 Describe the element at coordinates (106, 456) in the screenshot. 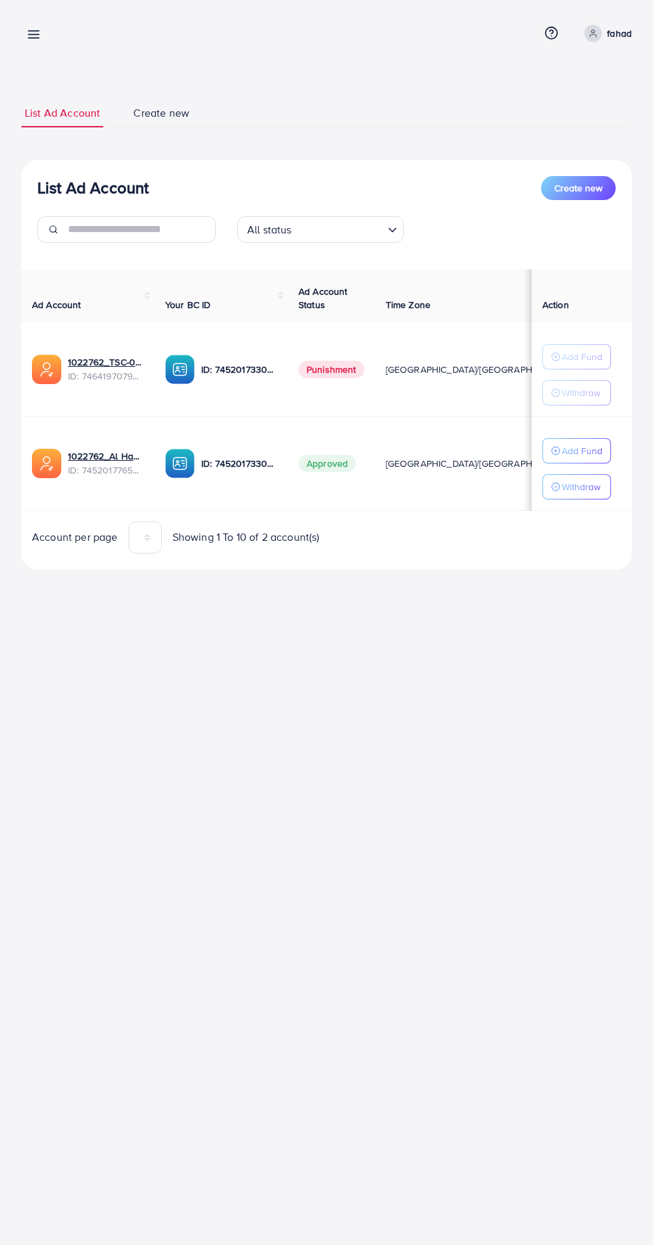

I see `a: 1022762_Al Hamd Traders_1735058097282` at that location.